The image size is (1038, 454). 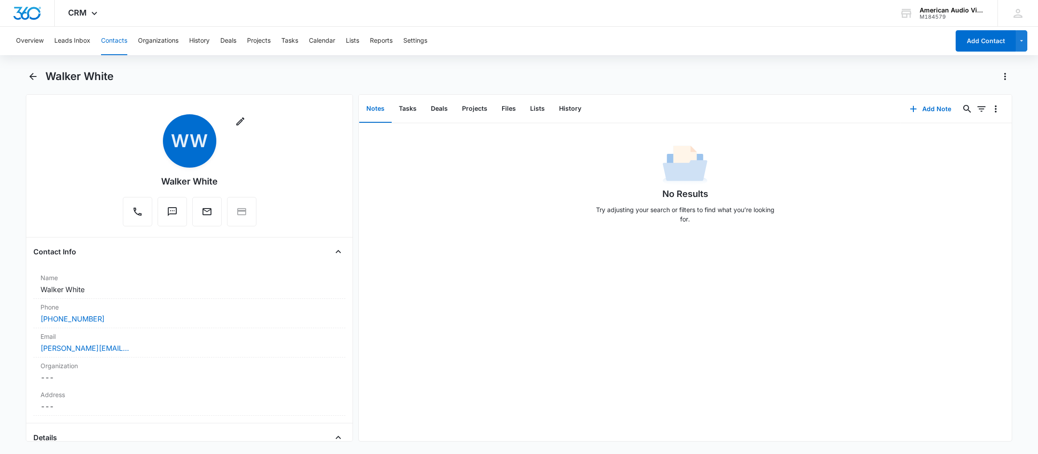 I want to click on dd: Walker White, so click(x=189, y=290).